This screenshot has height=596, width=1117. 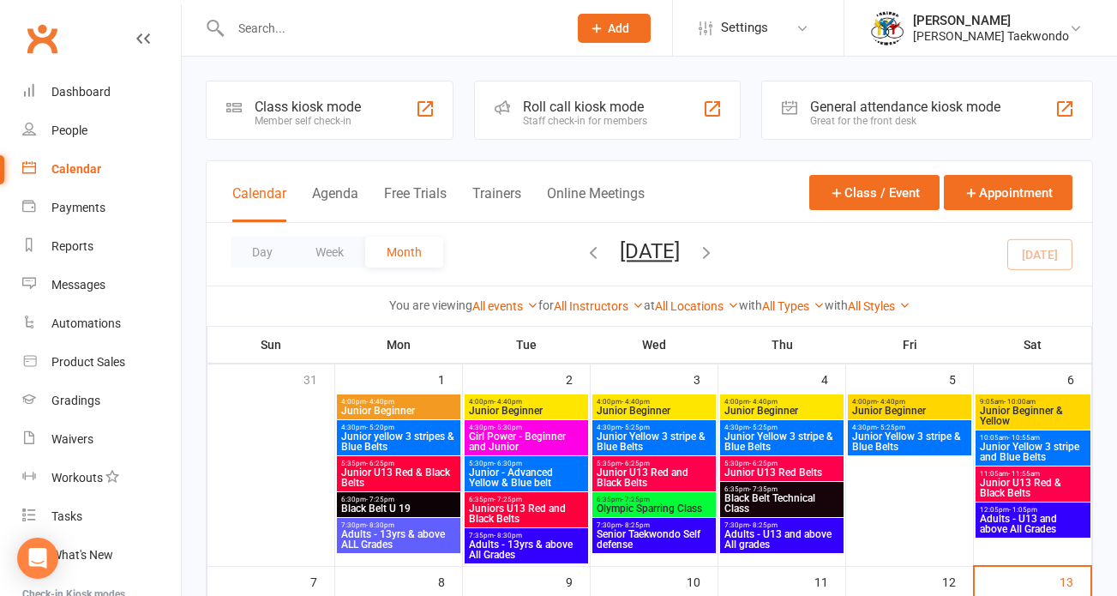 What do you see at coordinates (830, 580) in the screenshot?
I see `div: 11` at bounding box center [830, 580].